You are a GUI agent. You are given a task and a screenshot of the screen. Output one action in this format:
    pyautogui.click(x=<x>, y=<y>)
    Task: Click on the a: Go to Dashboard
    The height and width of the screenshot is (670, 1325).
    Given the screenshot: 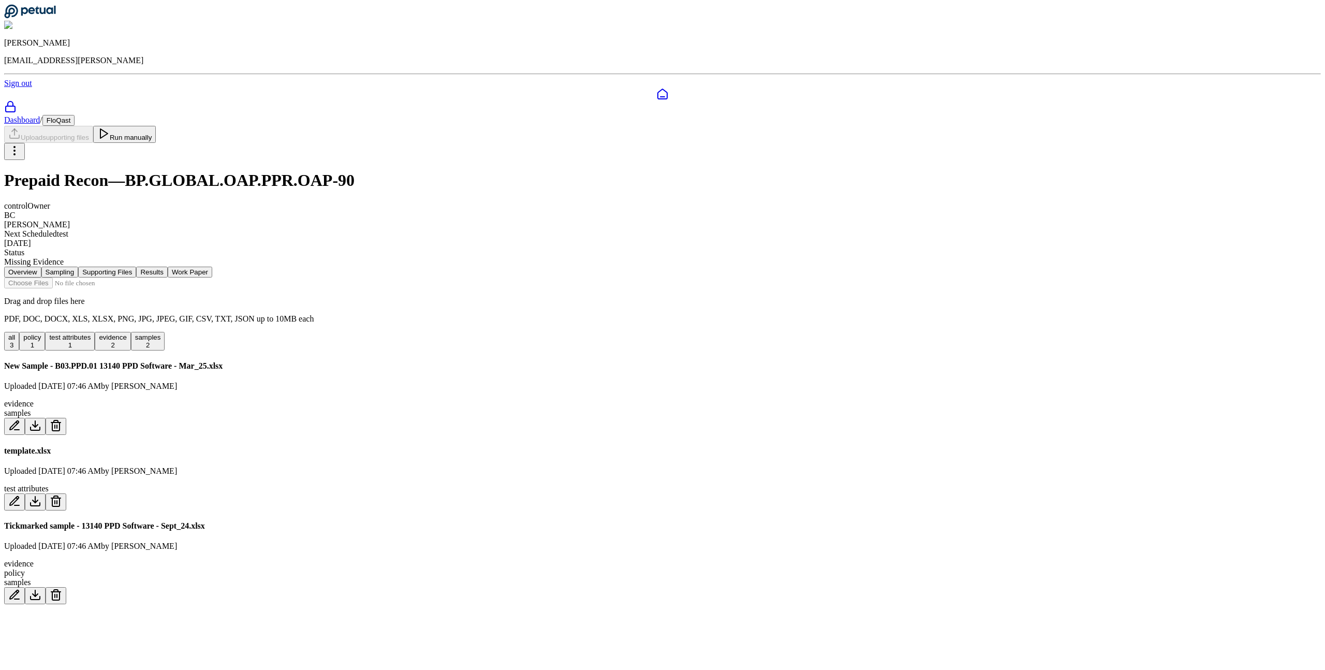 What is the action you would take?
    pyautogui.click(x=30, y=16)
    